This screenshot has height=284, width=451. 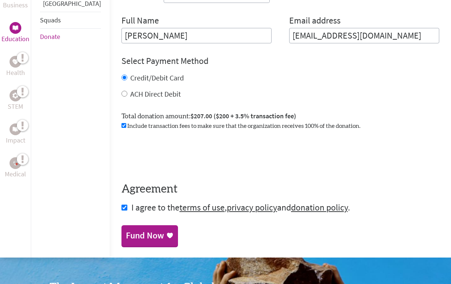 What do you see at coordinates (15, 134) in the screenshot?
I see `a: ImpactImpact` at bounding box center [15, 134].